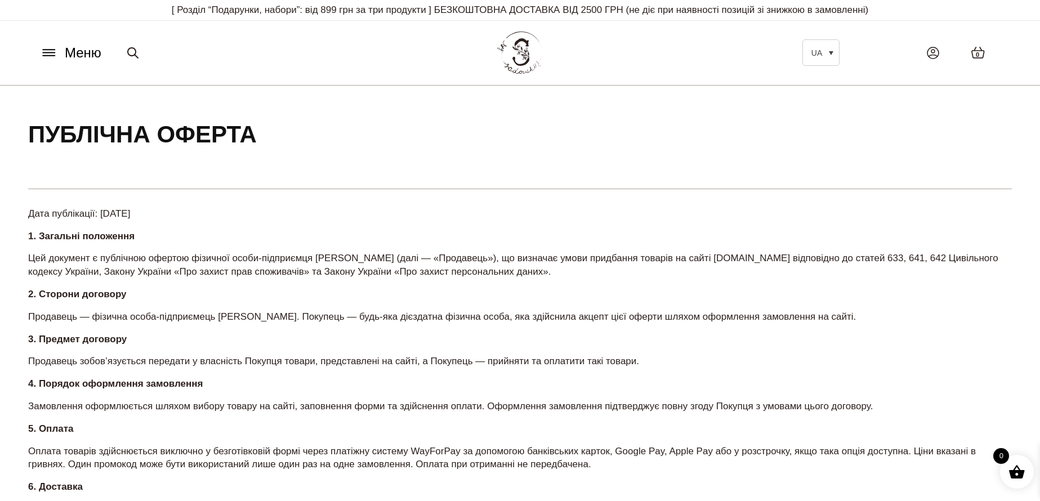  Describe the element at coordinates (77, 339) in the screenshot. I see `strong: 3. Предмет договору` at that location.